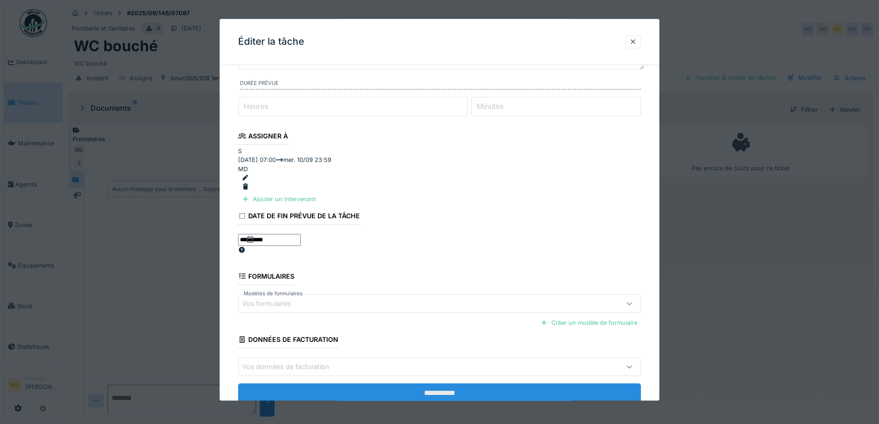 The height and width of the screenshot is (424, 879). What do you see at coordinates (271, 42) in the screenshot?
I see `h3: Éditer la tâche` at bounding box center [271, 42].